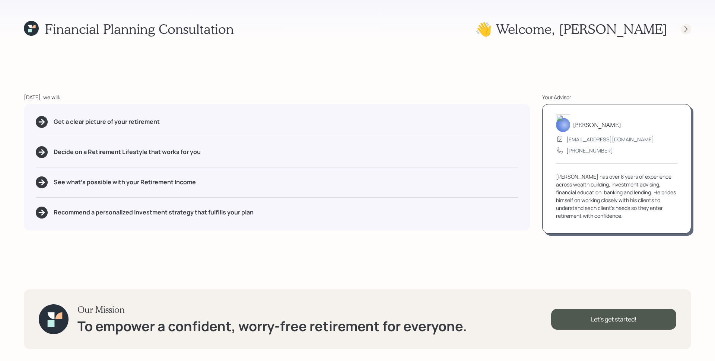 Image resolution: width=715 pixels, height=361 pixels. Describe the element at coordinates (272, 309) in the screenshot. I see `h3: Our Mission` at that location.